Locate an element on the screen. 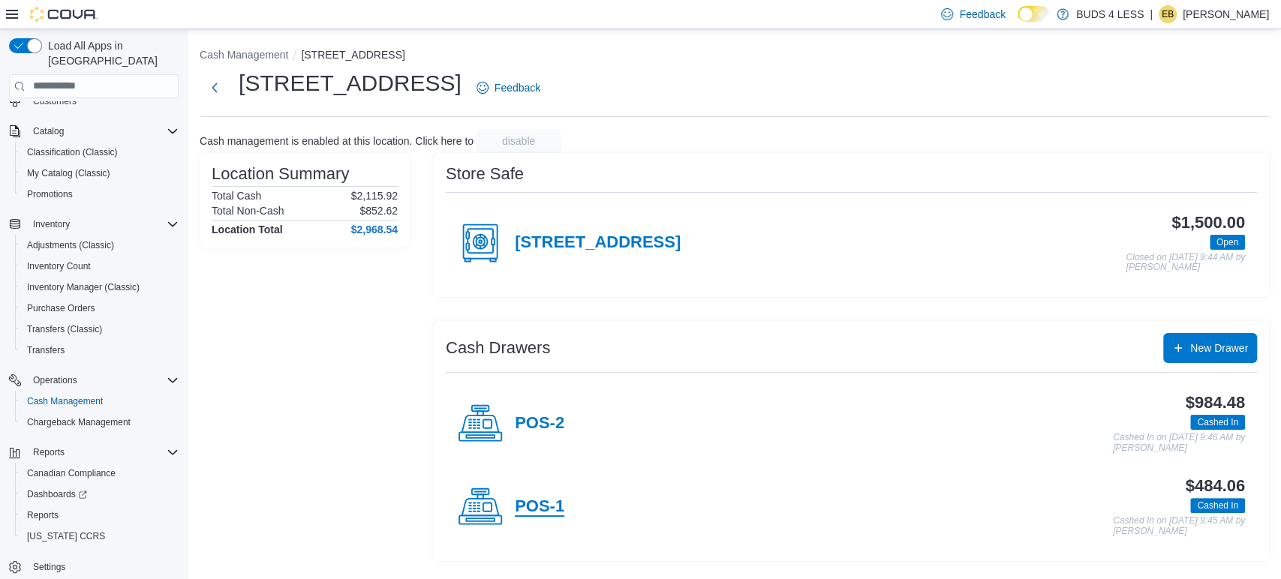  a: Settings is located at coordinates (49, 567).